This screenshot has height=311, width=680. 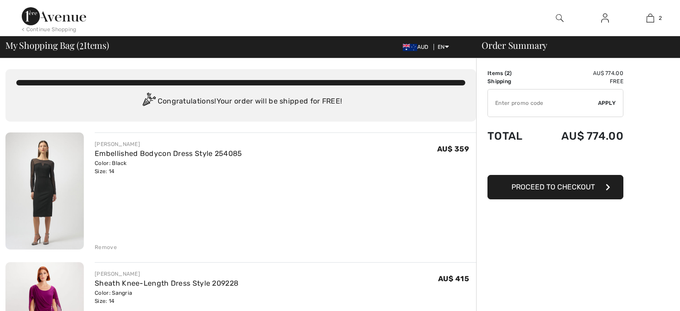 I want to click on div: Color: Black Size: 14, so click(x=168, y=168).